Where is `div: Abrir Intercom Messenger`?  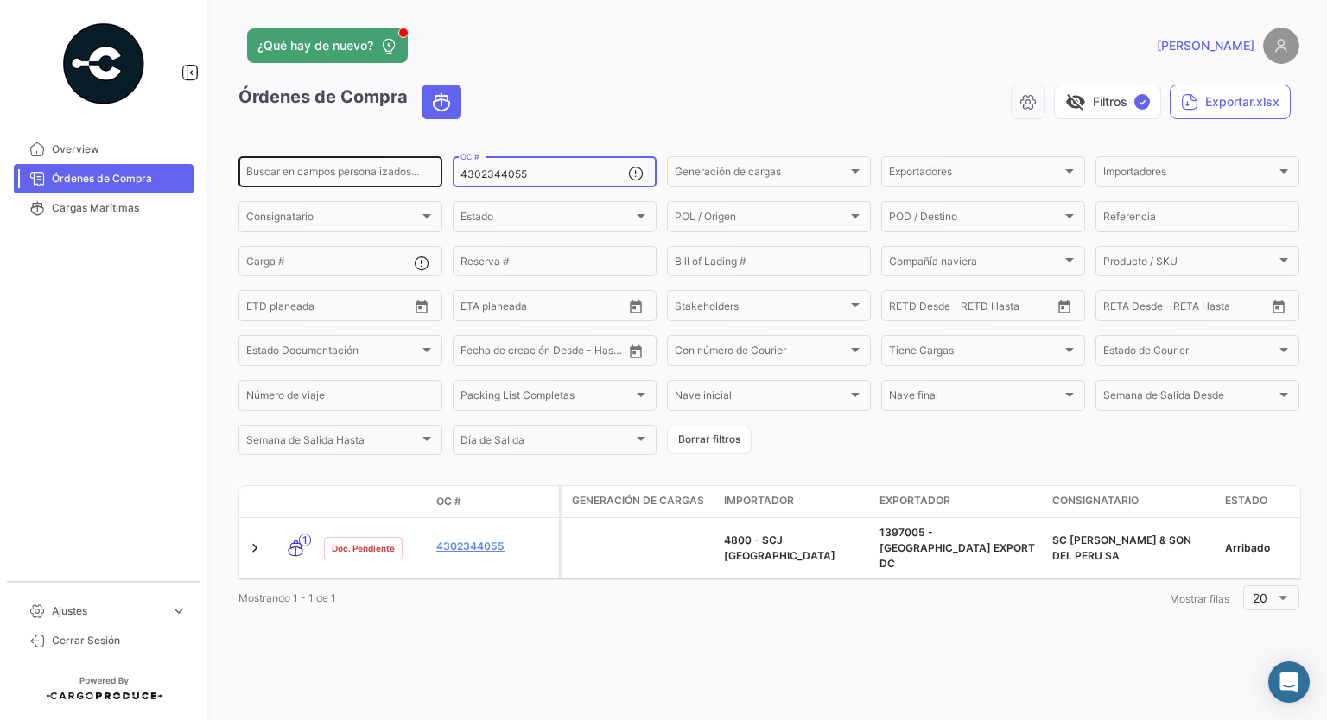 div: Abrir Intercom Messenger is located at coordinates (1289, 682).